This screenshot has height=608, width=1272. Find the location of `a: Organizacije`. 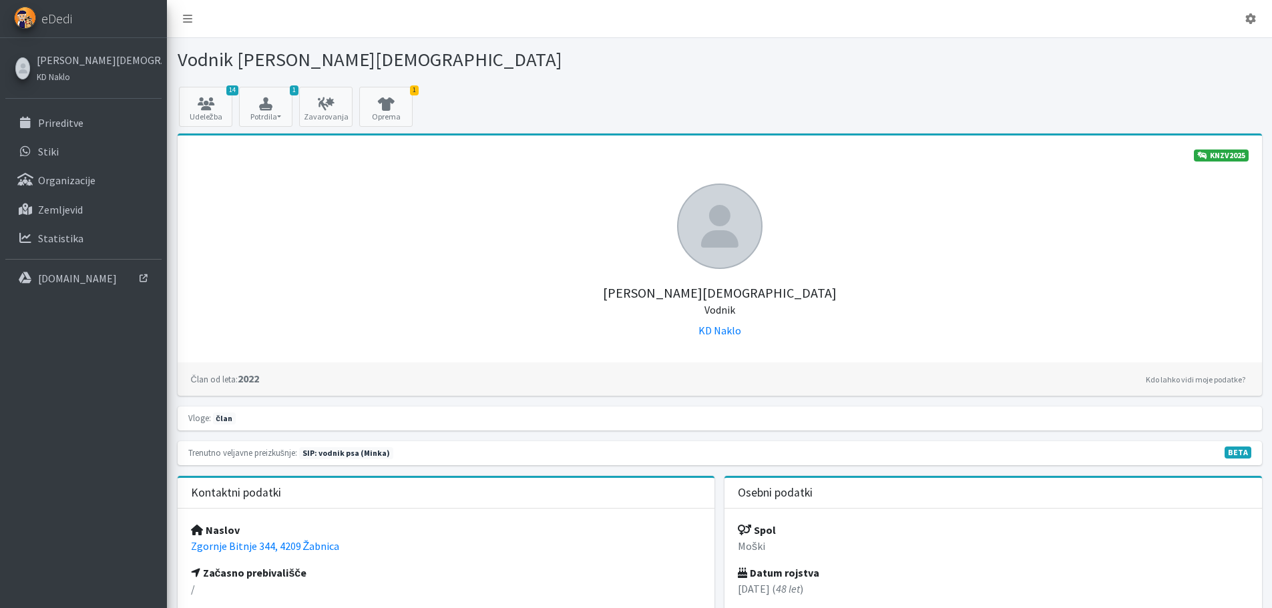

a: Organizacije is located at coordinates (83, 180).